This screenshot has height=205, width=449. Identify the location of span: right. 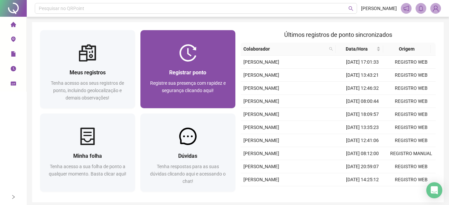
(13, 197).